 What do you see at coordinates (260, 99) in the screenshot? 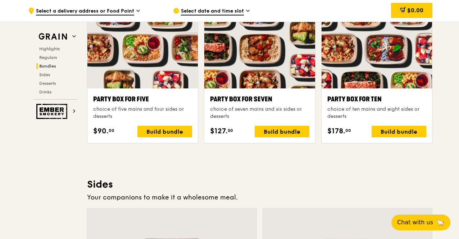
I see `div: Party Box for Seven` at bounding box center [260, 99].